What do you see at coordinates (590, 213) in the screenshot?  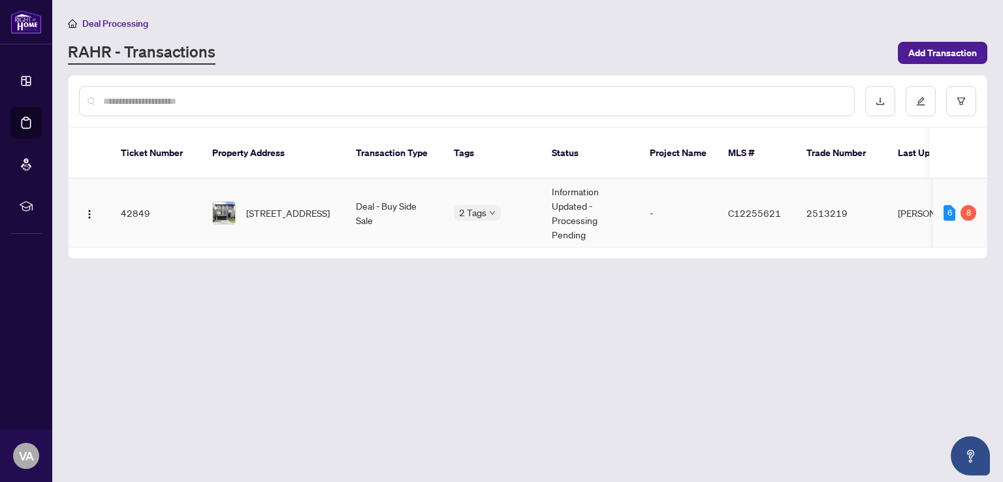 I see `td: Information Updated - Processing Pending` at bounding box center [590, 213].